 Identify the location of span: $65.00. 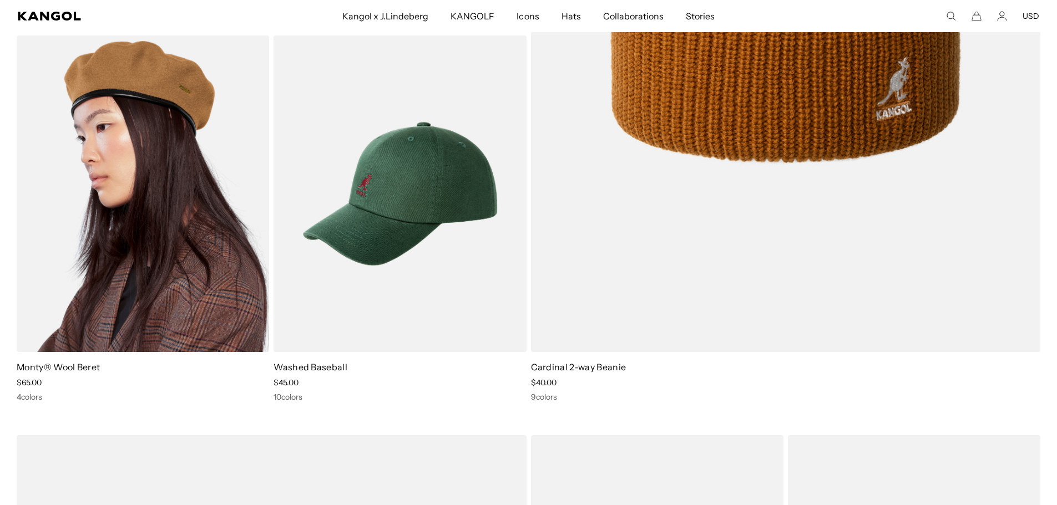
(29, 383).